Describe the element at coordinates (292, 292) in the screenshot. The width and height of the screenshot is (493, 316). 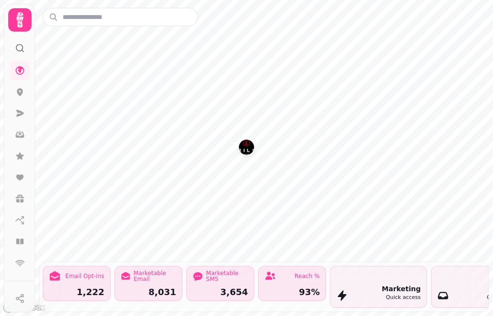
I see `div: 93%` at that location.